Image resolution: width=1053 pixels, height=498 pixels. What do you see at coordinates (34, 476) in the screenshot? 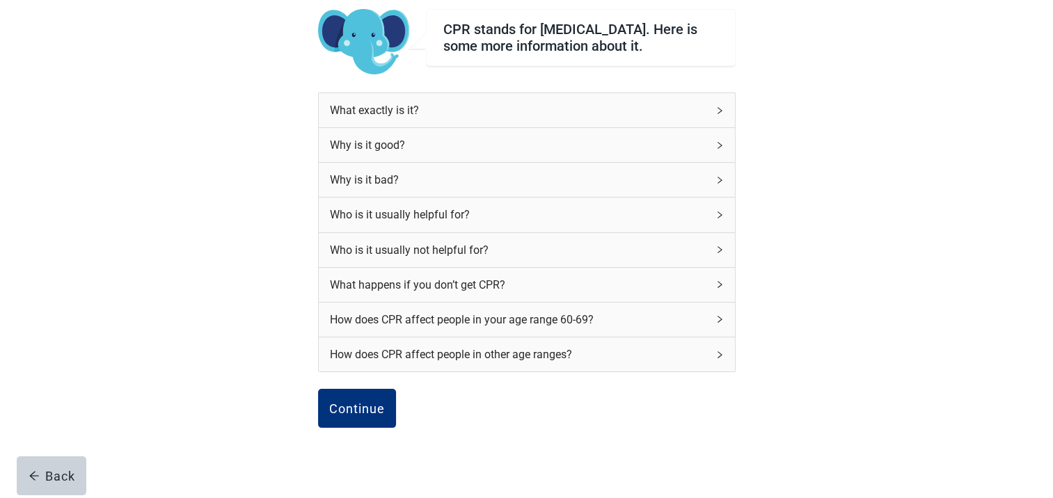
I see `span: arrow-left` at bounding box center [34, 476].